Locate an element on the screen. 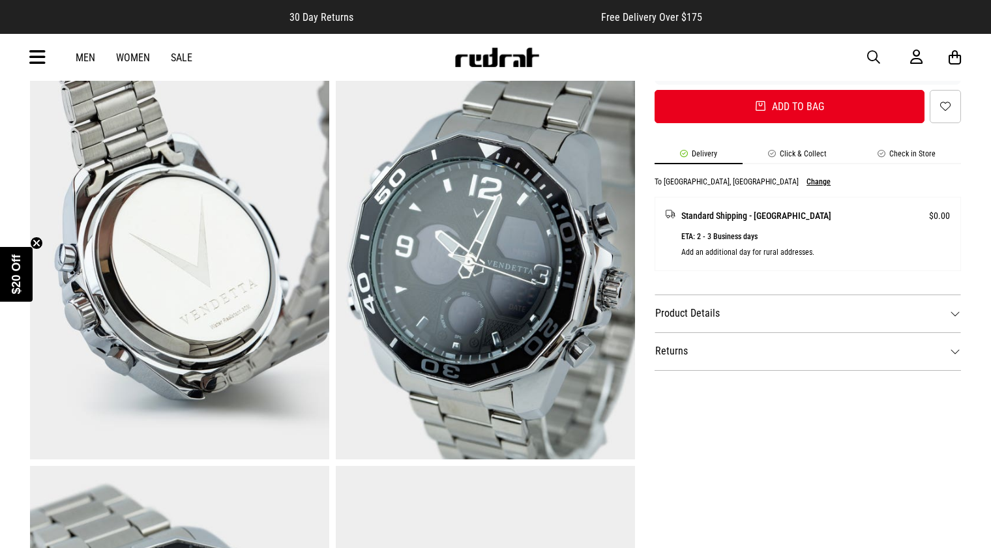 This screenshot has width=991, height=548. button: Open LiveChat chat widget is located at coordinates (30, 25).